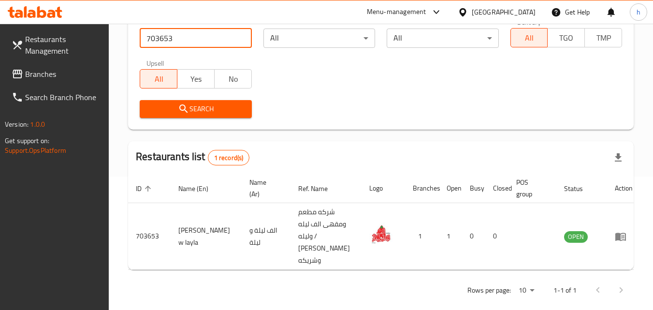  I want to click on th: Branches, so click(422, 188).